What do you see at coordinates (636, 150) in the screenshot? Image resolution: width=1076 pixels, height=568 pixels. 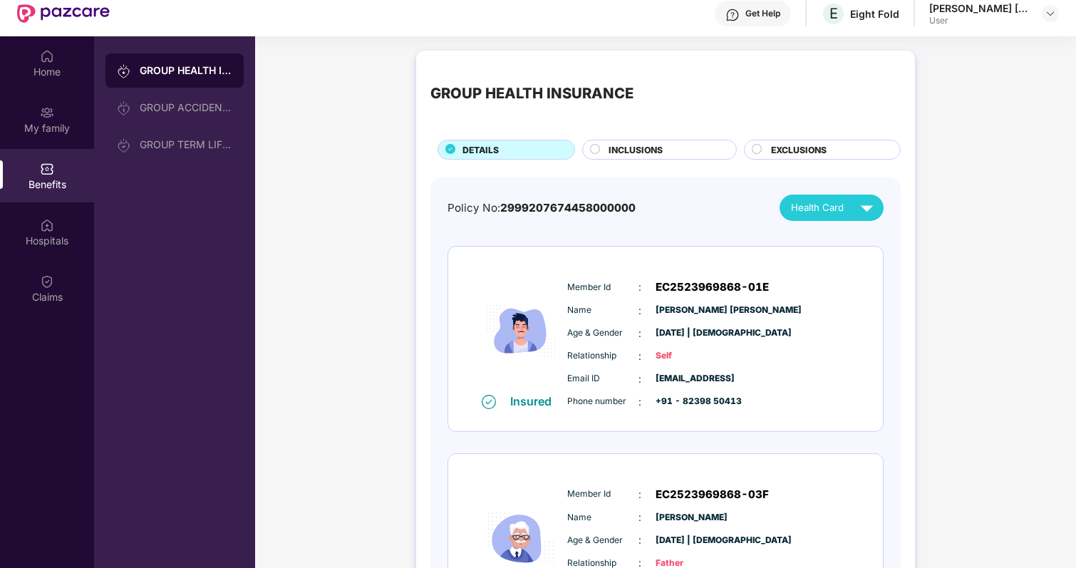 I see `span: INCLUSIONS` at bounding box center [636, 150].